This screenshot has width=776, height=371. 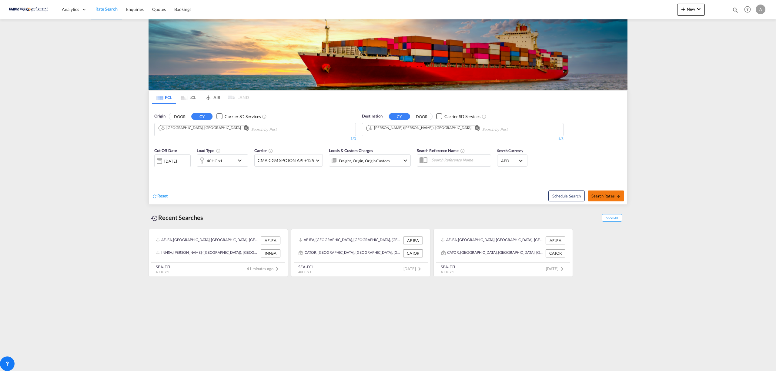 What do you see at coordinates (188, 97) in the screenshot?
I see `md-tab-item: LCL` at bounding box center [188, 97].